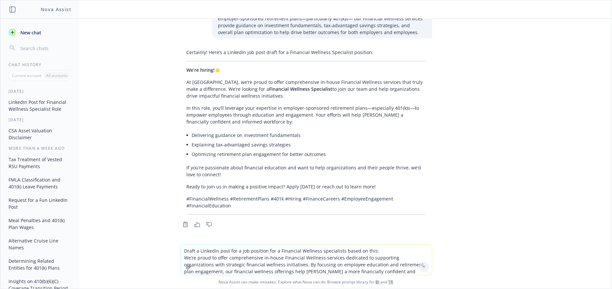  What do you see at coordinates (209, 225) in the screenshot?
I see `button: Thumbs down` at bounding box center [209, 225].